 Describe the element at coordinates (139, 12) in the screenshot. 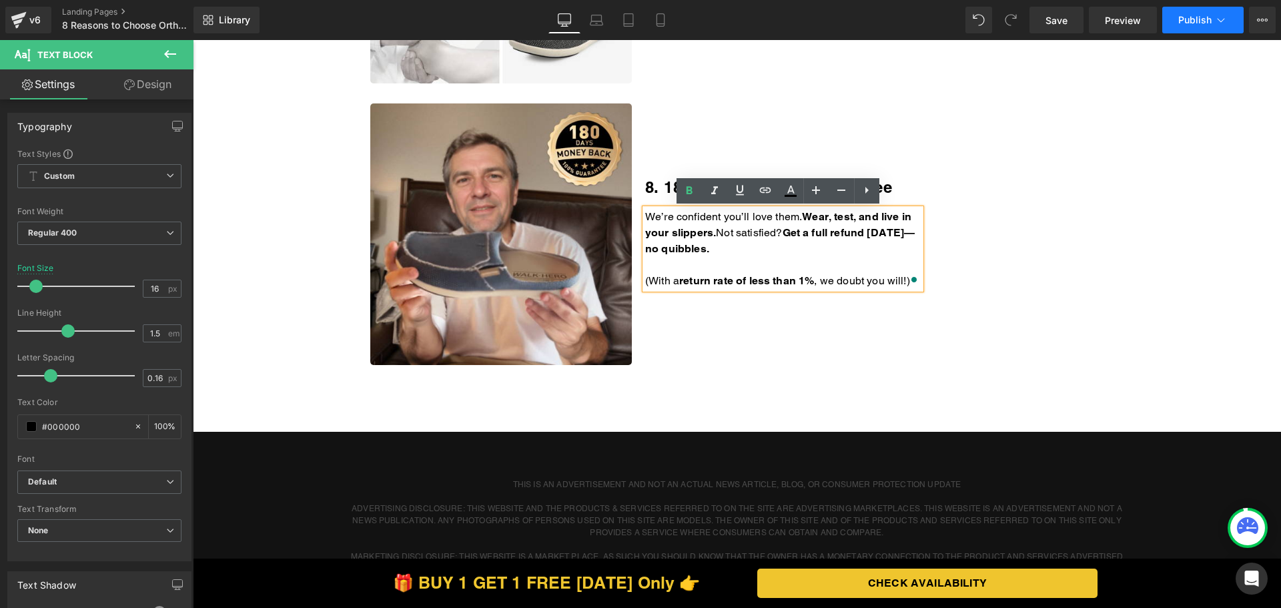

I see `a: Landing Pages` at that location.